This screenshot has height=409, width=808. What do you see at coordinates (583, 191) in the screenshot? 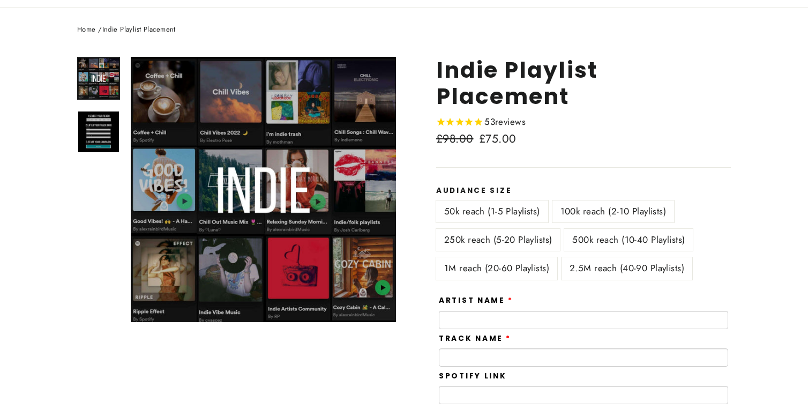
I see `label: Audiance Size` at bounding box center [583, 191].